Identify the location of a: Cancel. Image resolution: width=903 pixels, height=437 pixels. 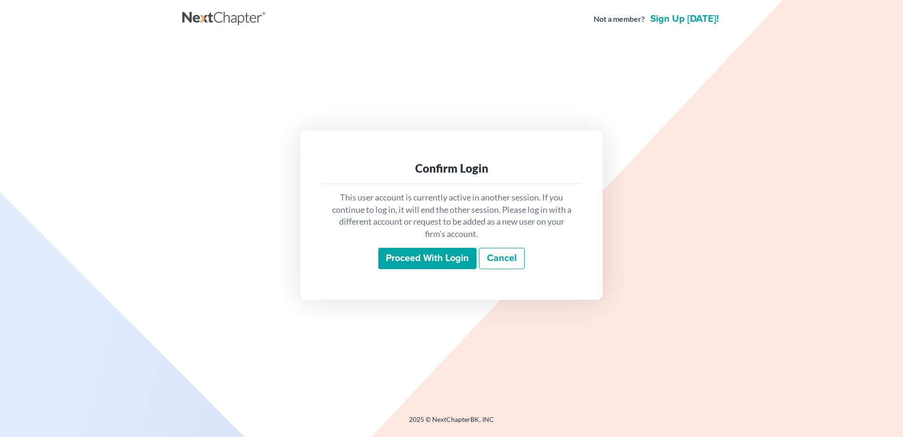
(502, 258).